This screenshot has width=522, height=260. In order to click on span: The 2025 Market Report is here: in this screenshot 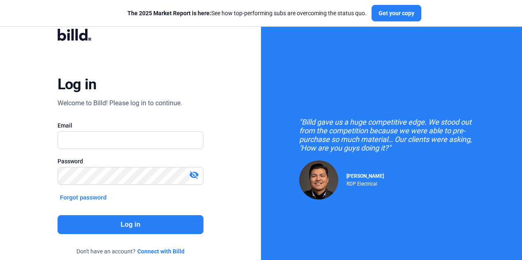, I will do `click(169, 13)`.